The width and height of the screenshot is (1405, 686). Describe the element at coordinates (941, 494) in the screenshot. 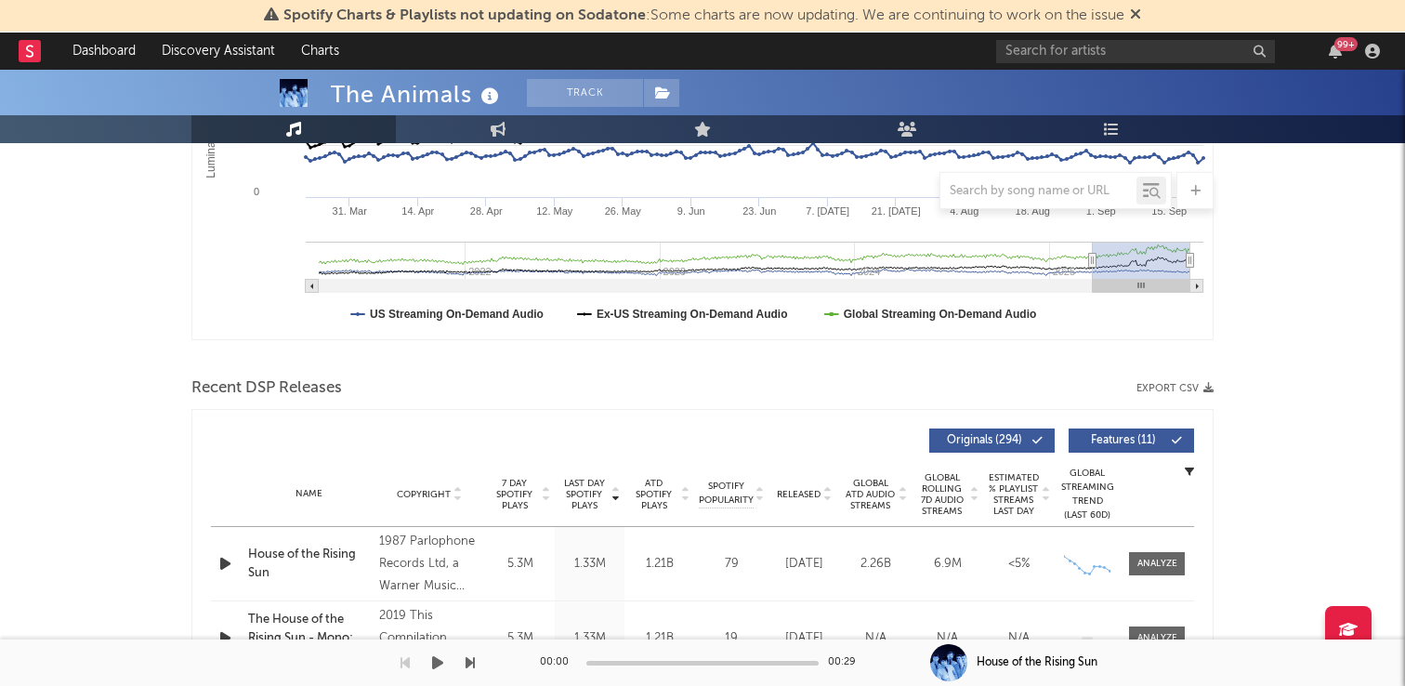

I see `span: Global Rolling 7D Audio Streams` at that location.